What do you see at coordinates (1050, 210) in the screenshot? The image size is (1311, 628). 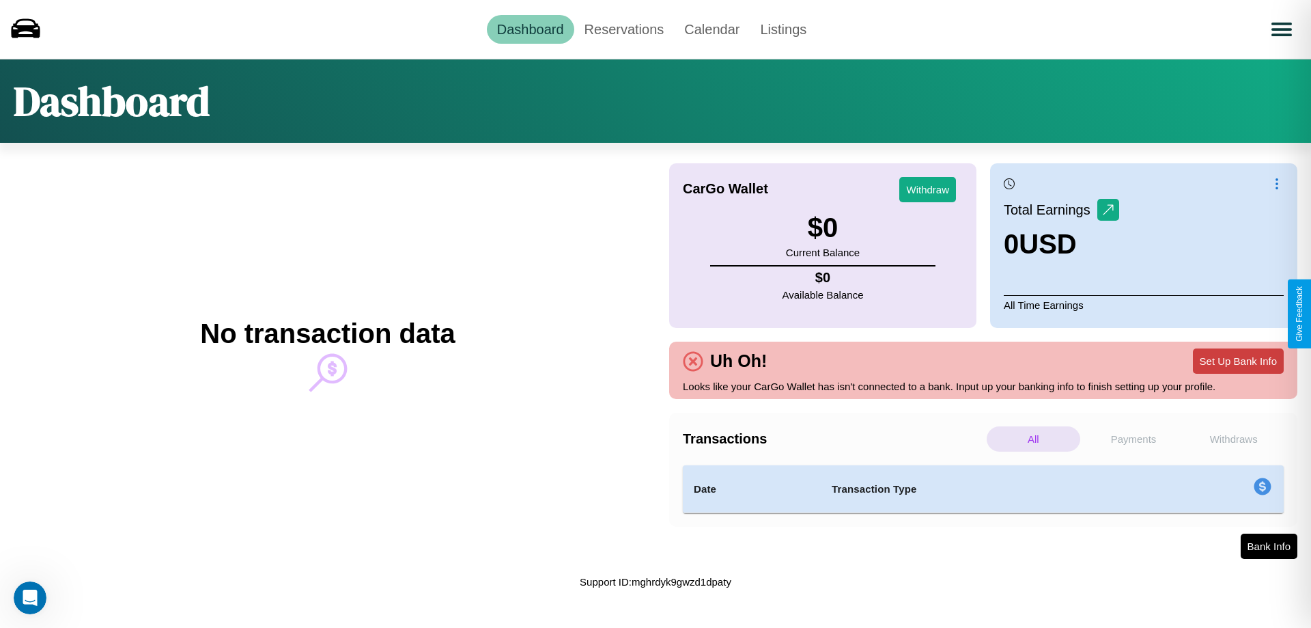 I see `p: Total Earnings` at bounding box center [1050, 210].